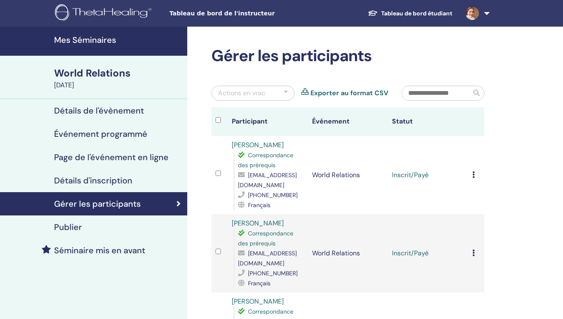  Describe the element at coordinates (104, 13) in the screenshot. I see `img: logo.png` at that location.